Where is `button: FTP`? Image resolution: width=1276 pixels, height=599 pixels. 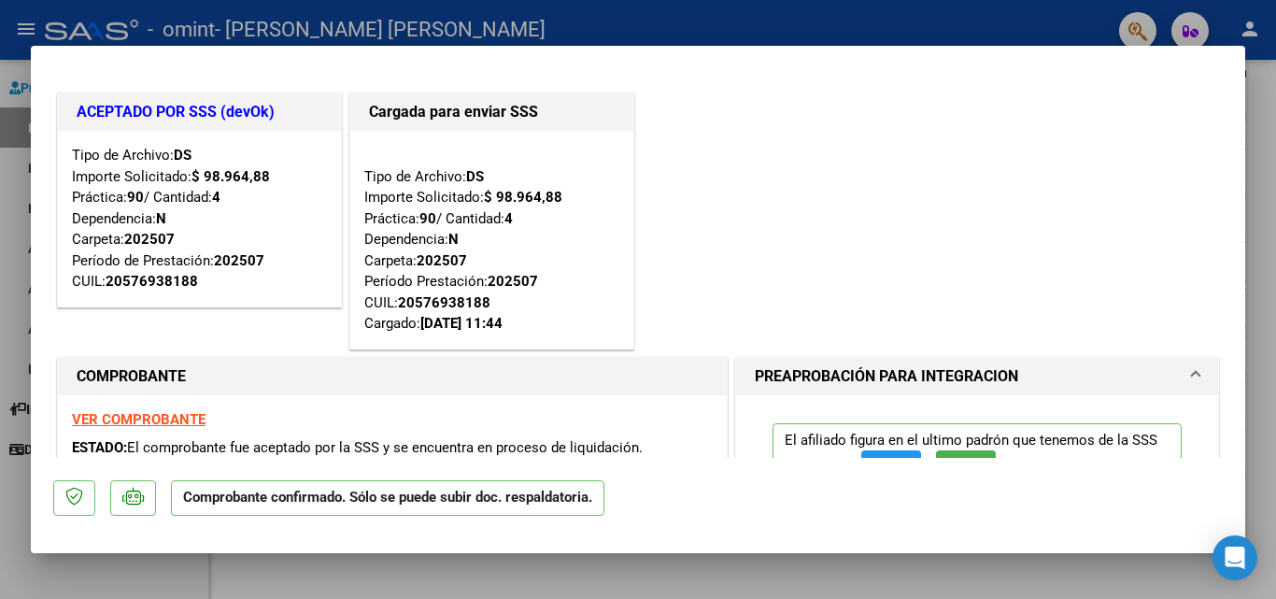 button: FTP is located at coordinates (891, 467).